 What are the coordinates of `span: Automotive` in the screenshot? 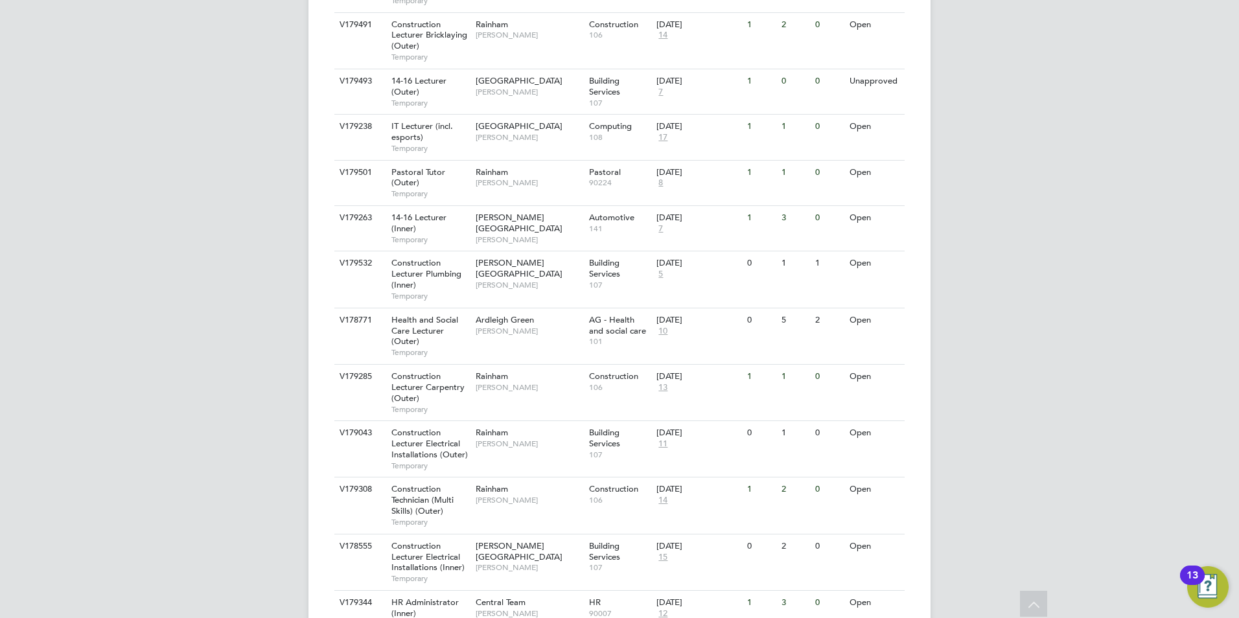 It's located at (612, 217).